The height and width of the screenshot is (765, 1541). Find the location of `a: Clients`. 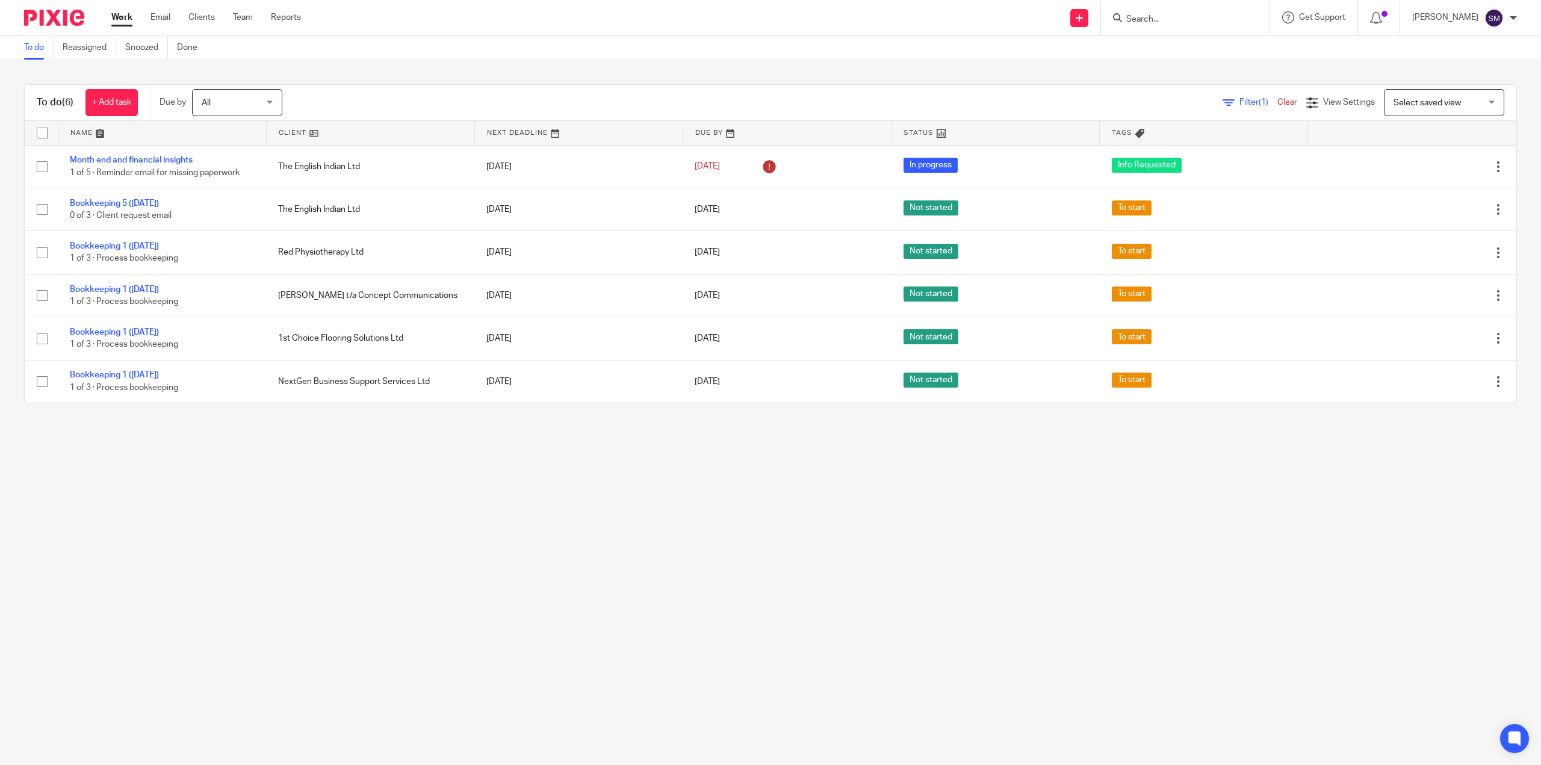

a: Clients is located at coordinates (202, 17).